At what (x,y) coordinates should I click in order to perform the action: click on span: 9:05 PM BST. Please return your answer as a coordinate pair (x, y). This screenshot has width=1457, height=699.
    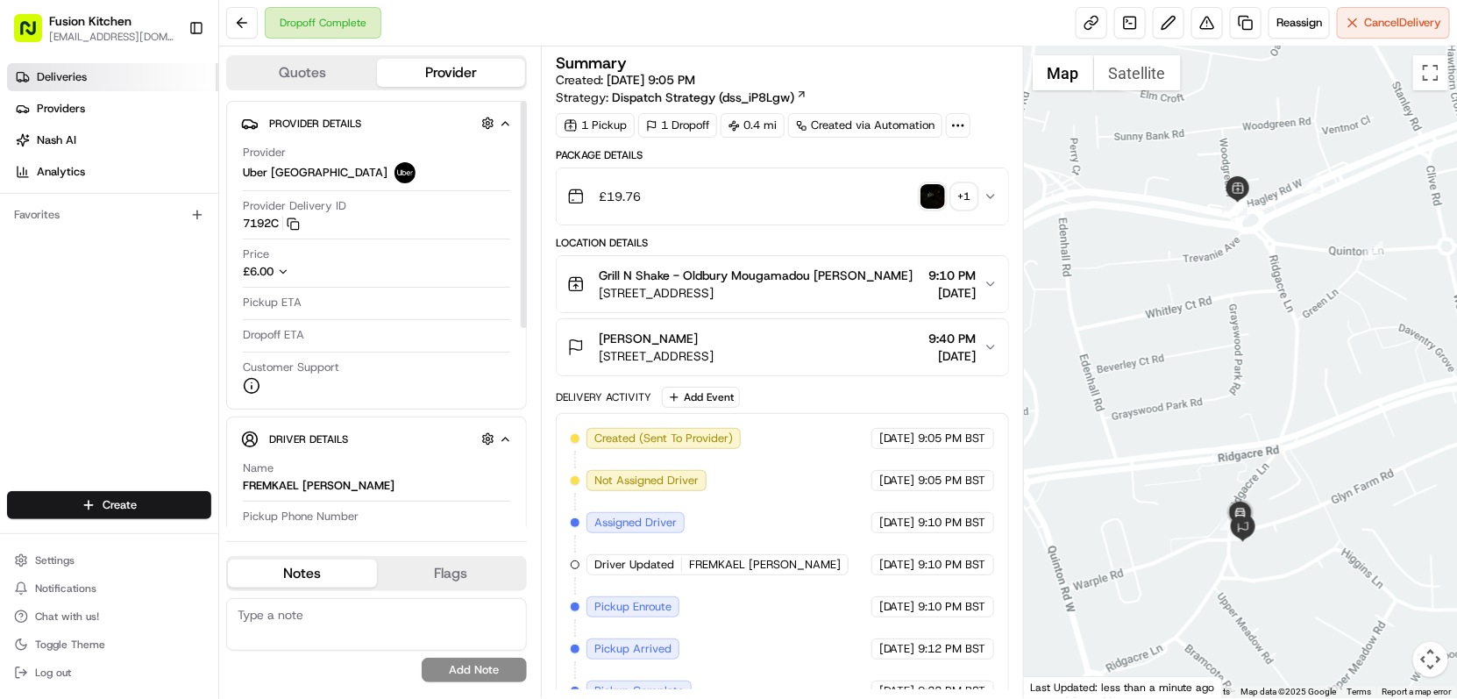
    Looking at the image, I should click on (952, 480).